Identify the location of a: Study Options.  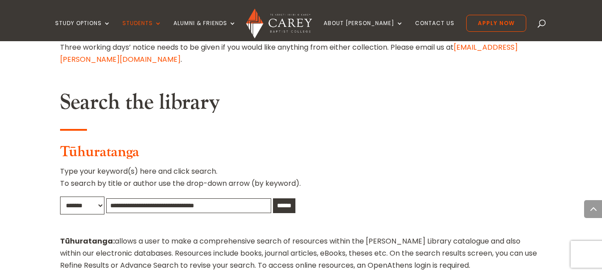
(83, 30).